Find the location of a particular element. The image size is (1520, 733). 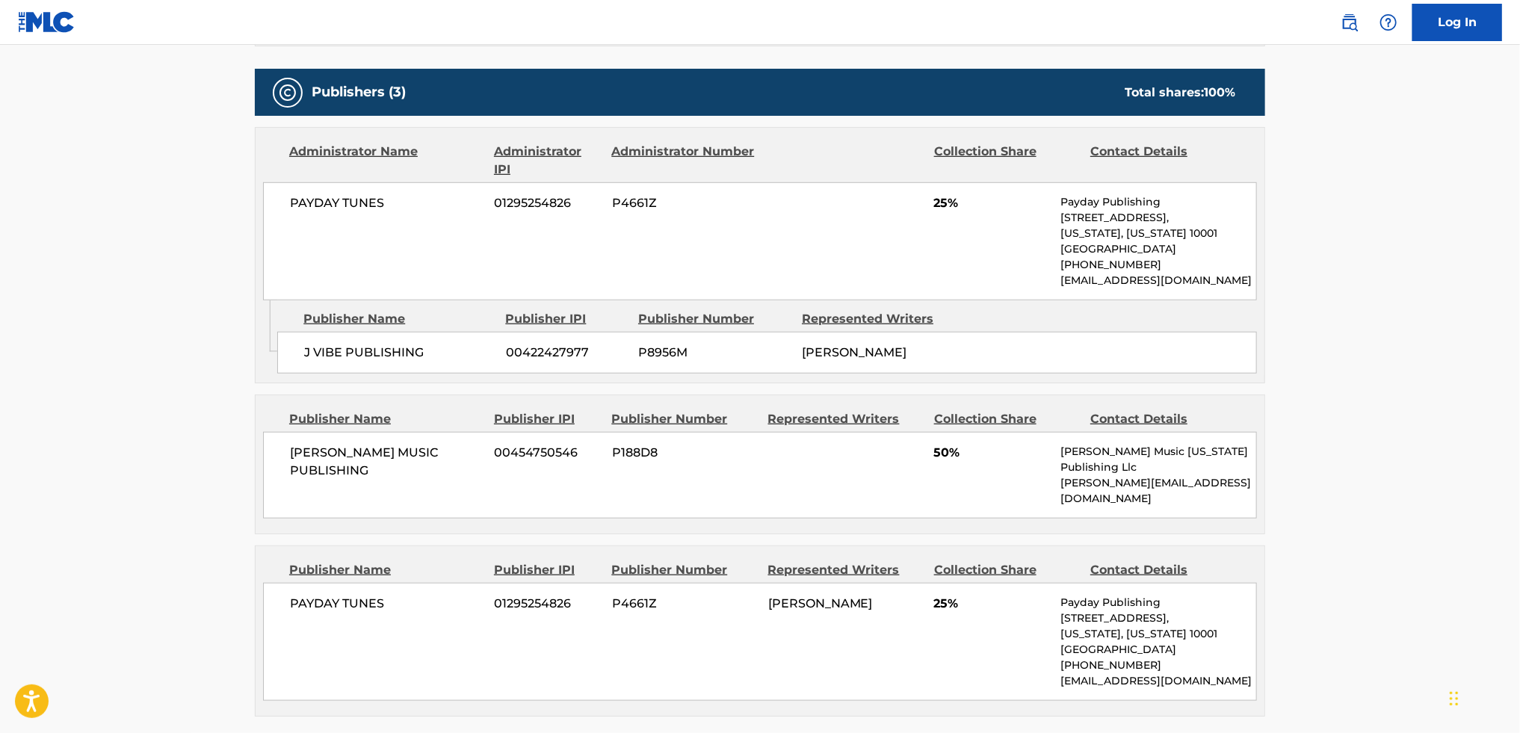

div: Administrator Name is located at coordinates (386, 161).